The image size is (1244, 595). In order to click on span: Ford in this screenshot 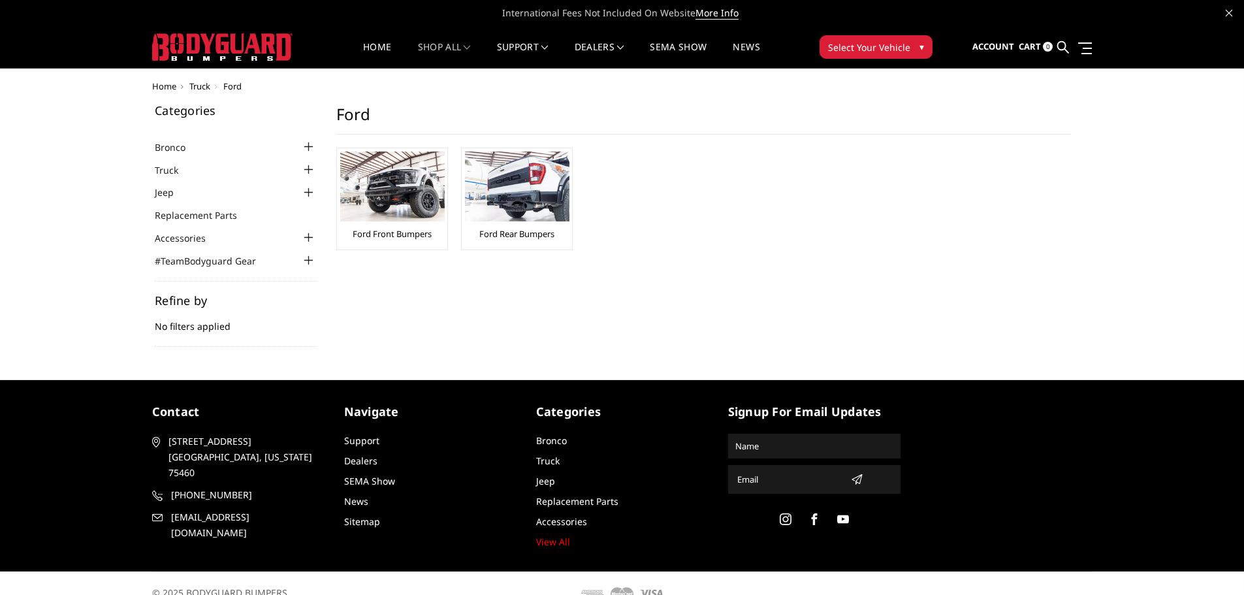, I will do `click(232, 86)`.